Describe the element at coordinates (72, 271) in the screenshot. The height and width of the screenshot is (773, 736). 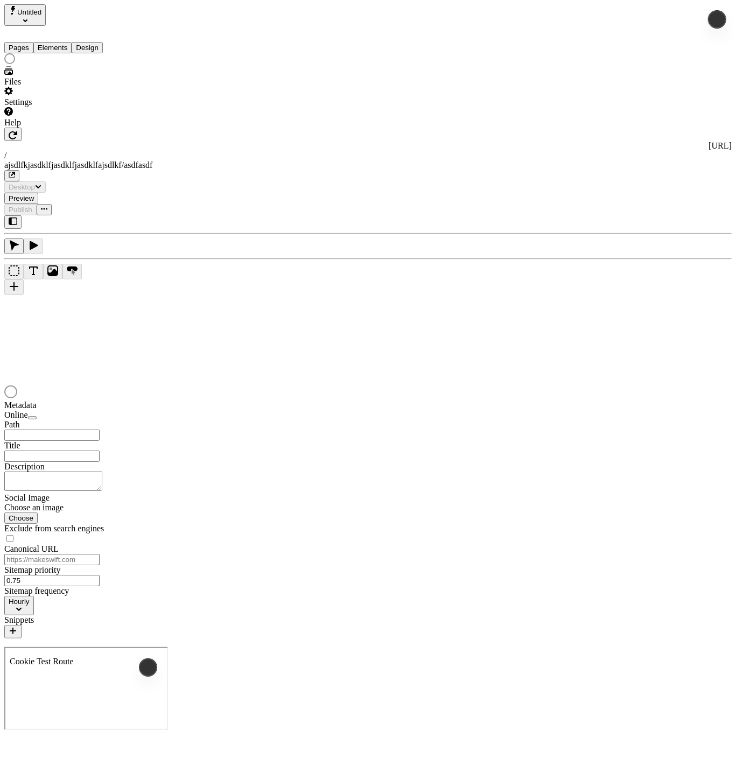
I see `button: Button` at that location.